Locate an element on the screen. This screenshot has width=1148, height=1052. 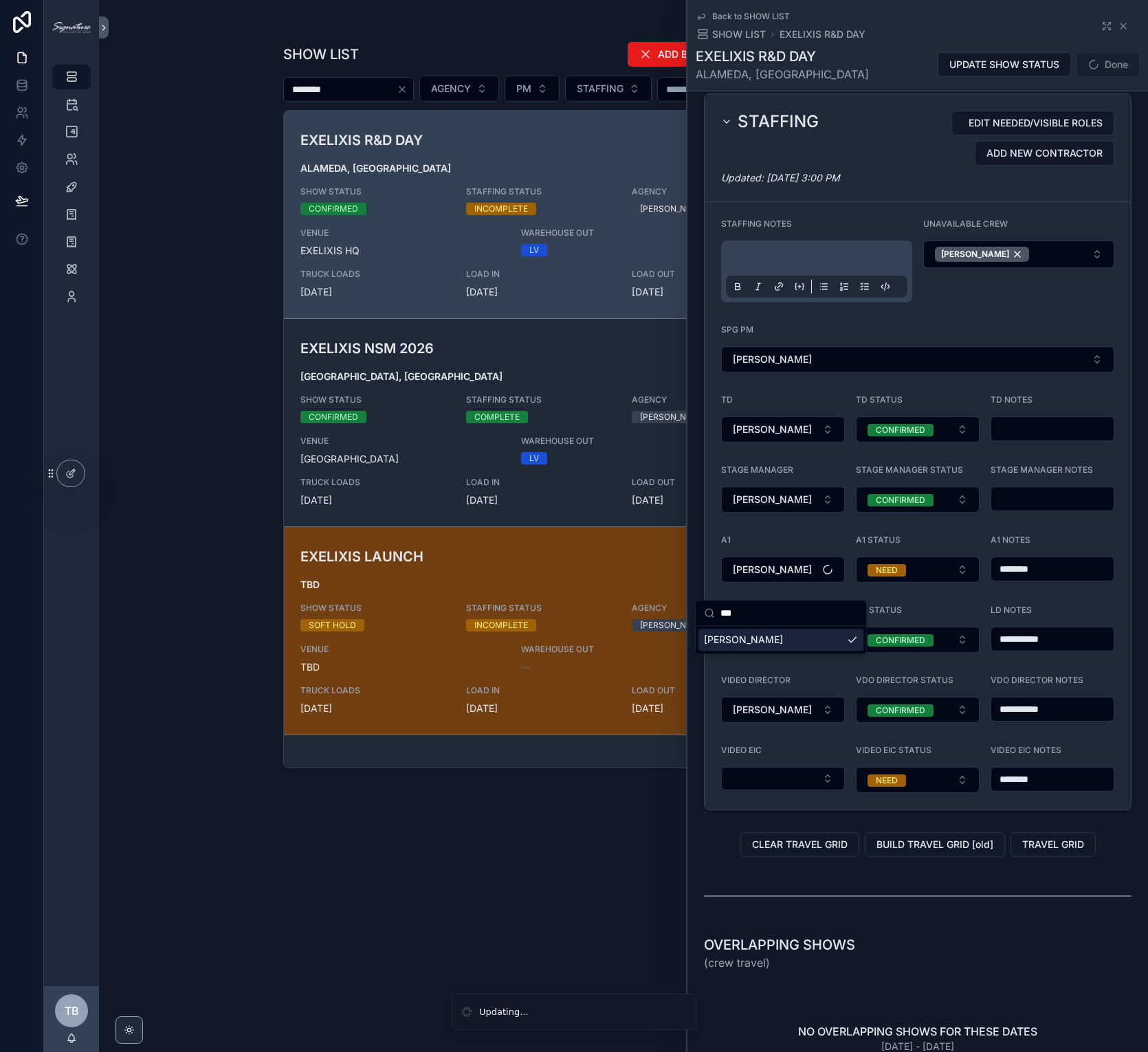
button: Clear is located at coordinates (405, 90).